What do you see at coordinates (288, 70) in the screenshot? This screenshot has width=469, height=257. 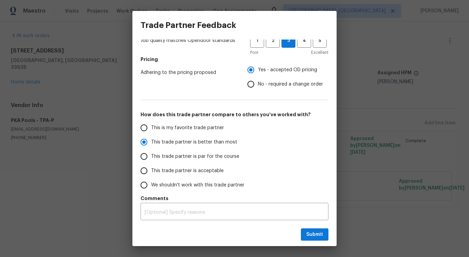 I see `span: Yes - accepted OD pricing` at bounding box center [288, 70].